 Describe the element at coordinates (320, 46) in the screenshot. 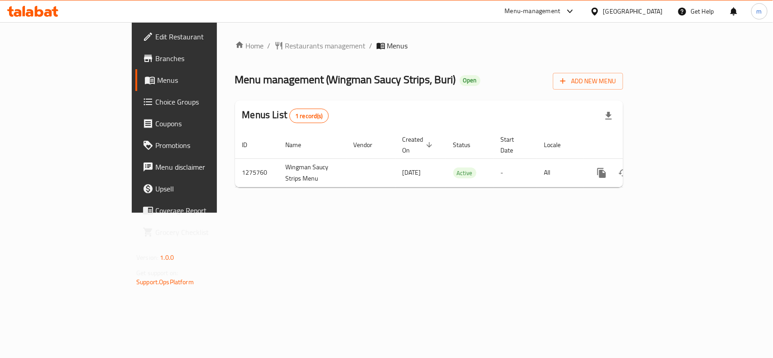

I see `a: Restaurants management` at that location.